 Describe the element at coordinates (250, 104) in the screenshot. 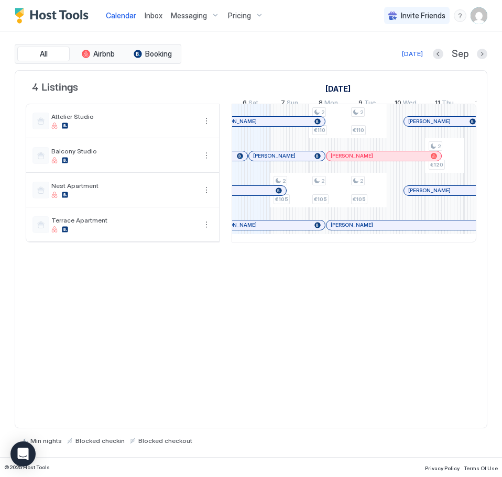

I see `a: September 6, 2025` at that location.